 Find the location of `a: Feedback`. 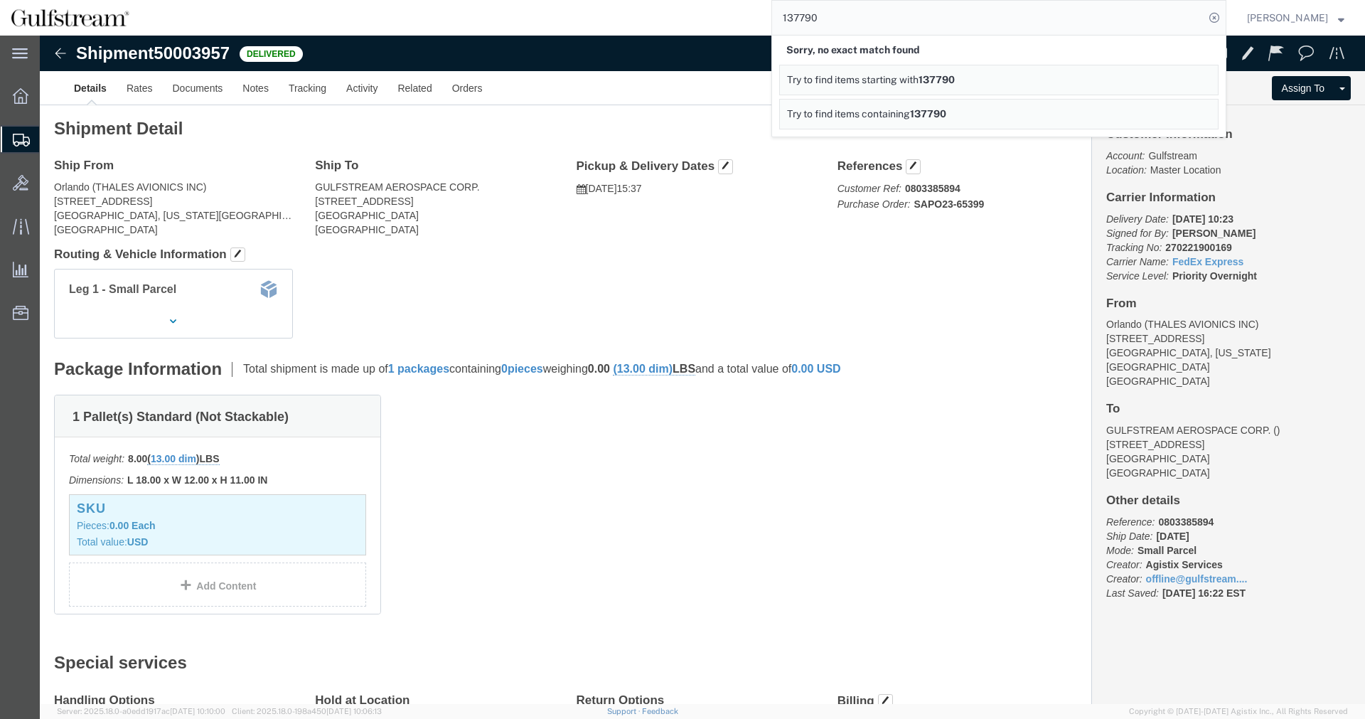

a: Feedback is located at coordinates (660, 711).